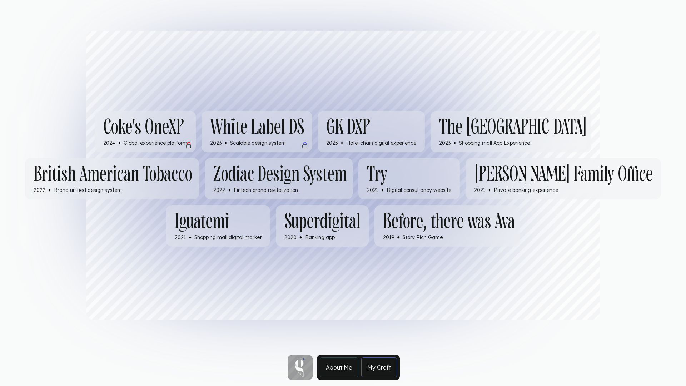 Image resolution: width=686 pixels, height=386 pixels. I want to click on p: Brand unified design system, so click(88, 190).